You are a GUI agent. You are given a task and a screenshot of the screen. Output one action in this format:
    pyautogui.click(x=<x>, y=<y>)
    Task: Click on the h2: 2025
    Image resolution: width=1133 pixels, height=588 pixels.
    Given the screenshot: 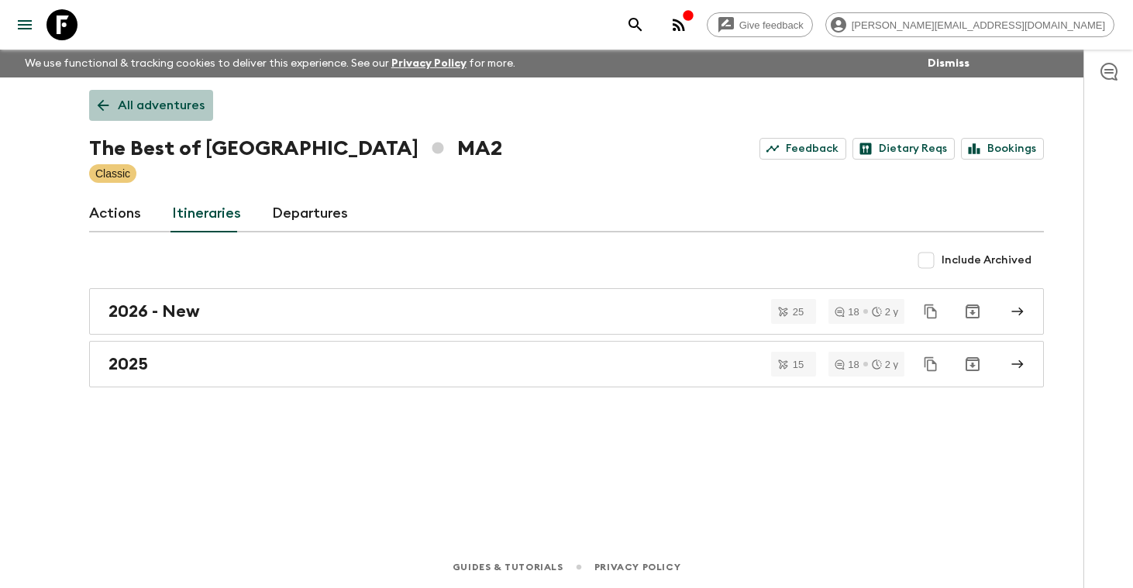 What is the action you would take?
    pyautogui.click(x=128, y=364)
    